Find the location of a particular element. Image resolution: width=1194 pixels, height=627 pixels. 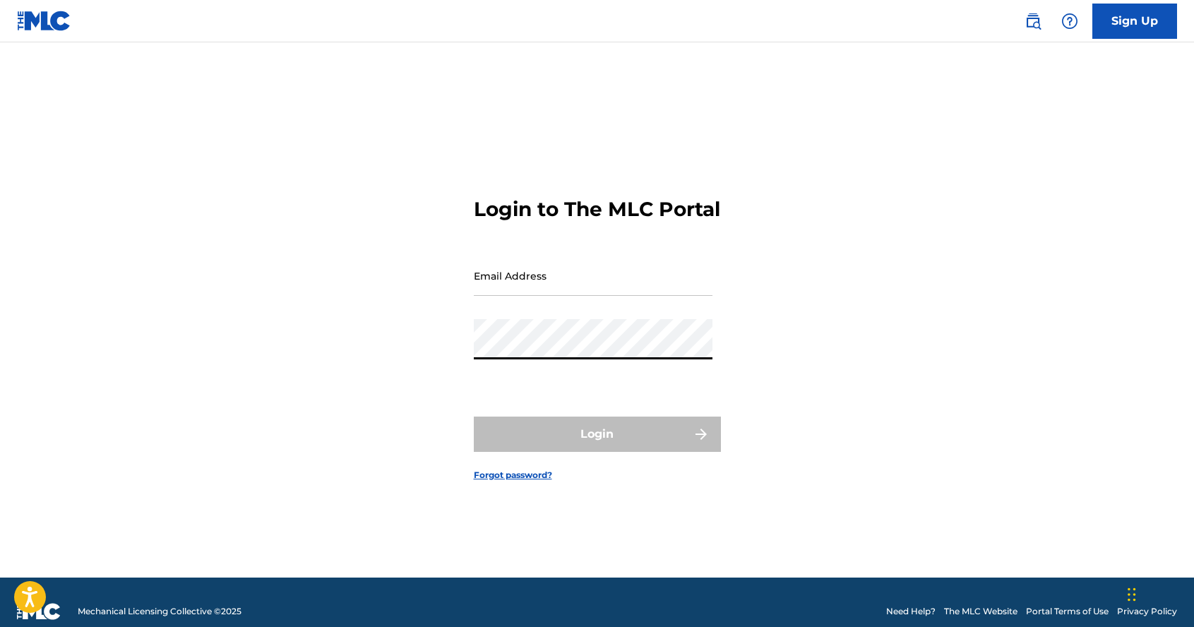

img: MLC Logo is located at coordinates (44, 20).